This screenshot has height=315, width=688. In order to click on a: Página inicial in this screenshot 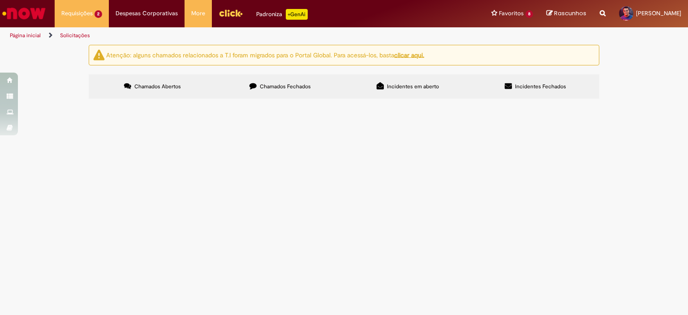, I will do `click(25, 35)`.